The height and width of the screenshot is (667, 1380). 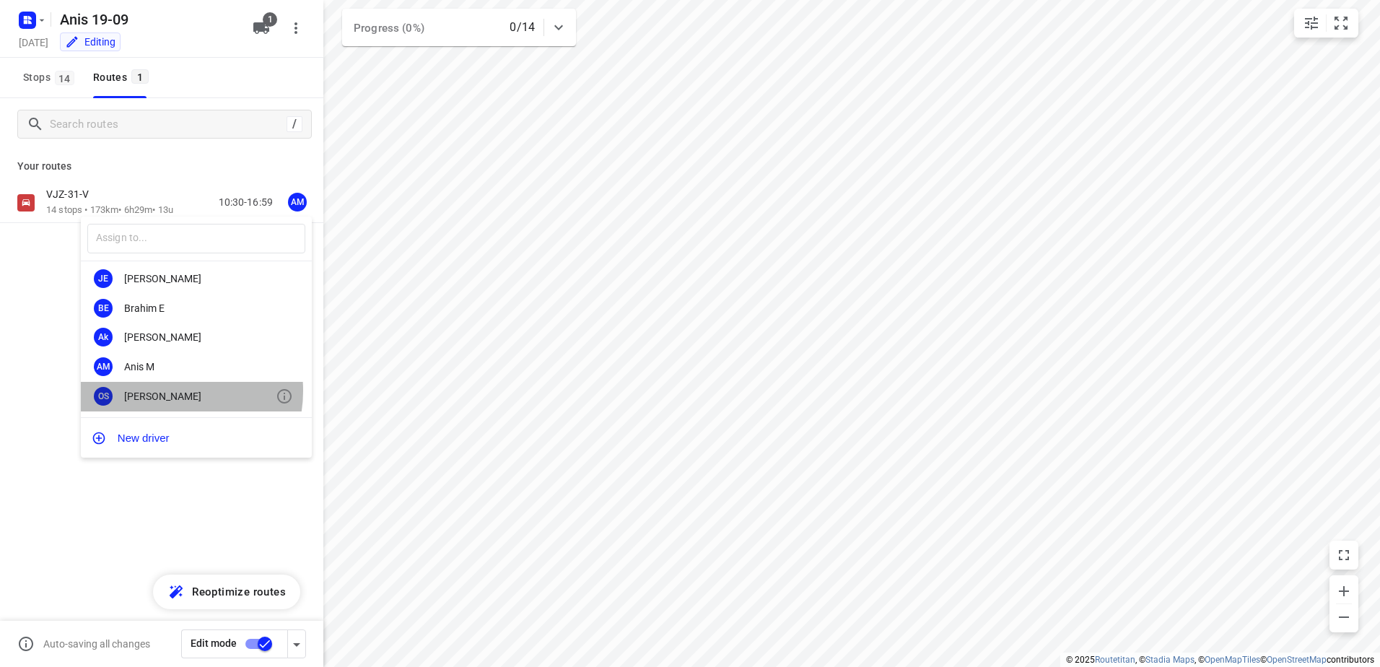 I want to click on button: New driver, so click(x=196, y=438).